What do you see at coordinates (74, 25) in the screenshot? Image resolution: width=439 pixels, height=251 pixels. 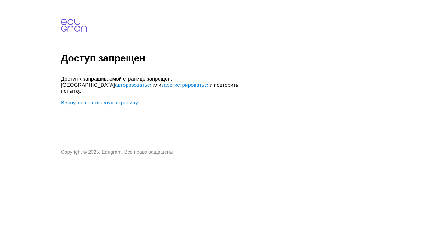 I see `img: edugram.com` at bounding box center [74, 25].